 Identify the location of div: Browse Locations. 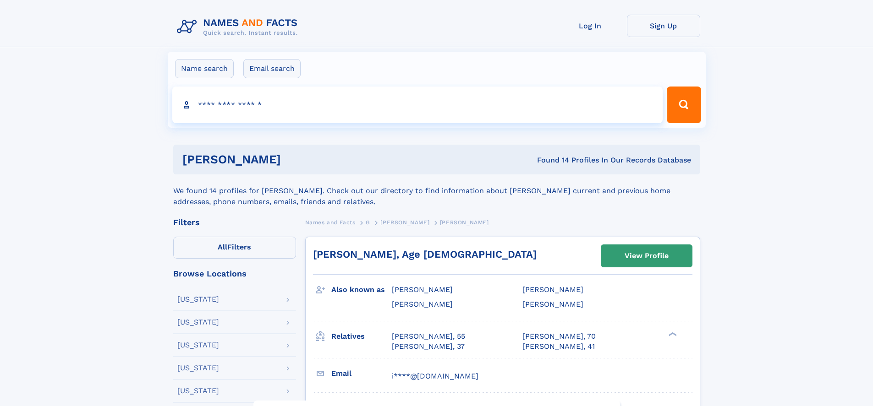
(235, 274).